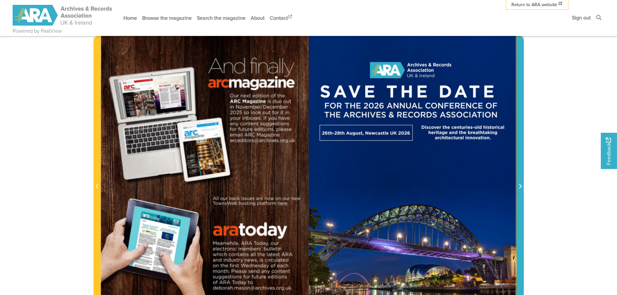 This screenshot has width=617, height=295. Describe the element at coordinates (221, 18) in the screenshot. I see `a: Search the magazine` at that location.